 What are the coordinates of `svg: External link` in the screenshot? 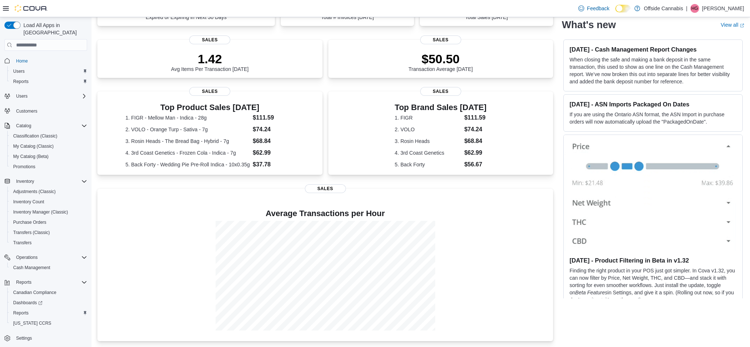 It's located at (742, 25).